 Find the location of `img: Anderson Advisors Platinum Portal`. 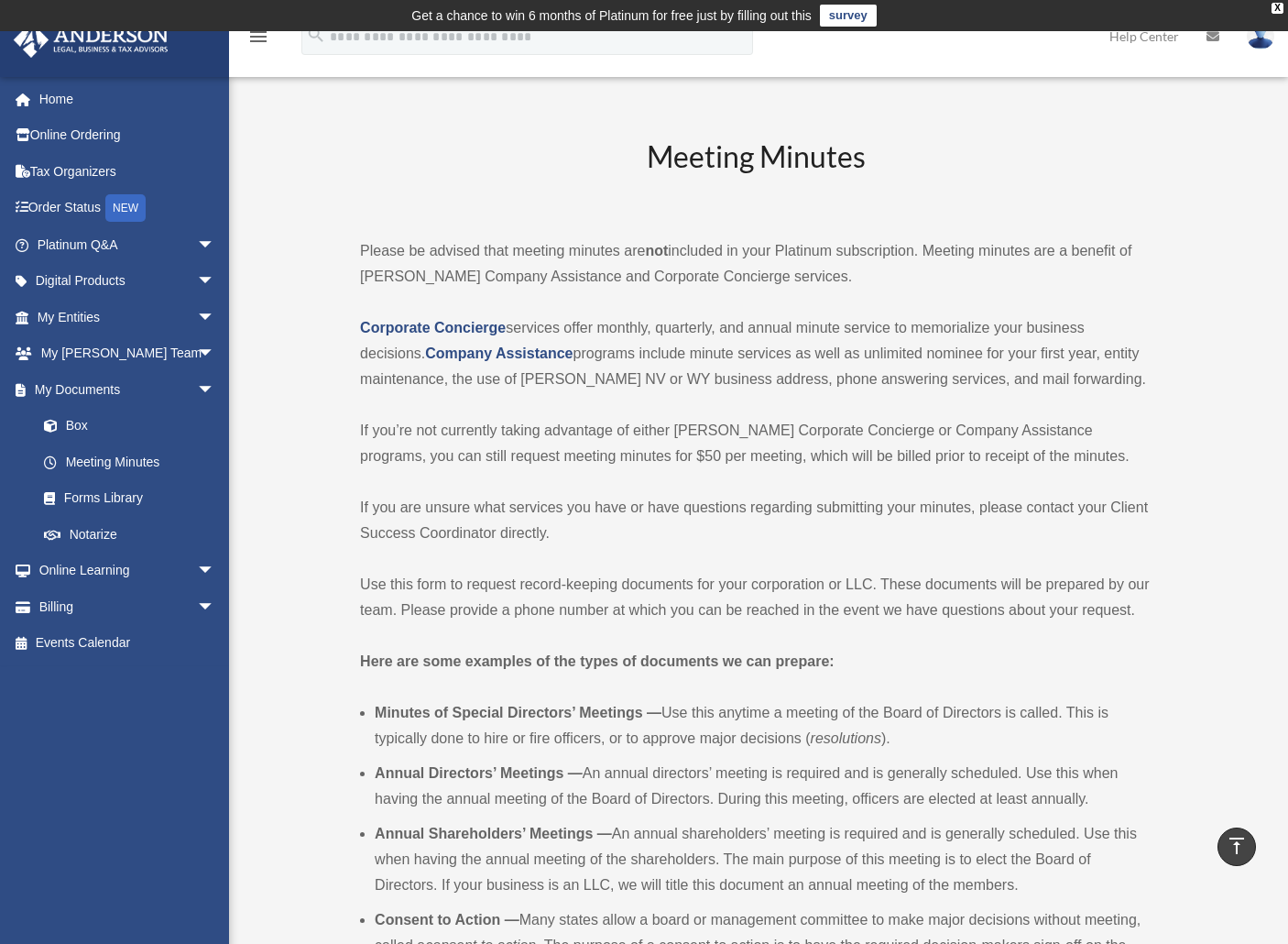

img: Anderson Advisors Platinum Portal is located at coordinates (91, 39).